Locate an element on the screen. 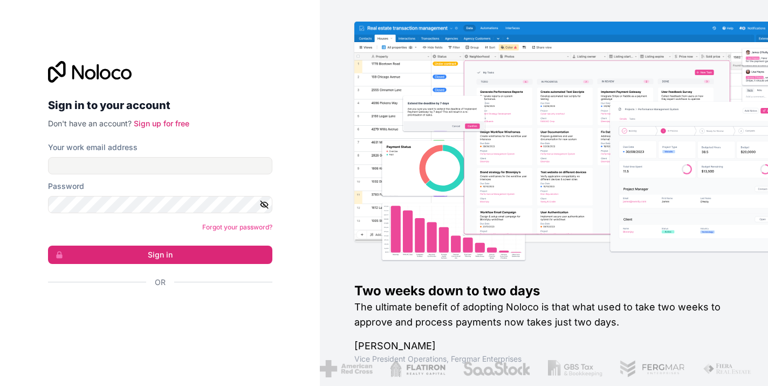 This screenshot has width=768, height=386. div: Sign in with Google. Opens in new tab is located at coordinates (156, 311).